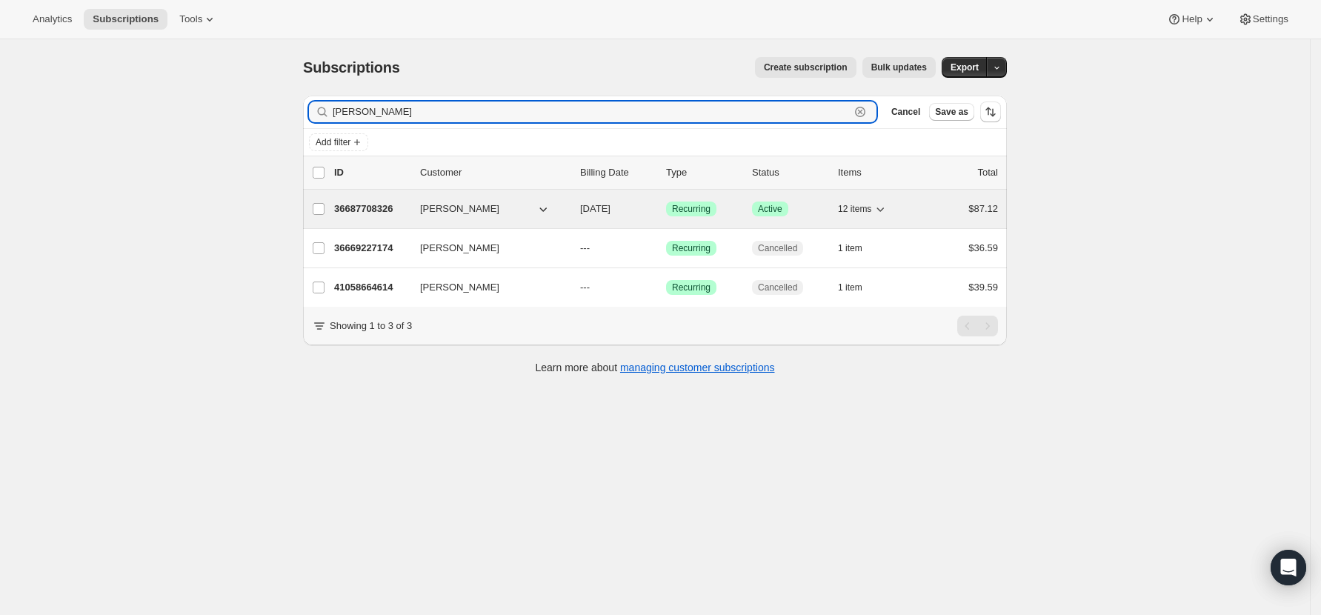  Describe the element at coordinates (789, 173) in the screenshot. I see `p: Status` at that location.